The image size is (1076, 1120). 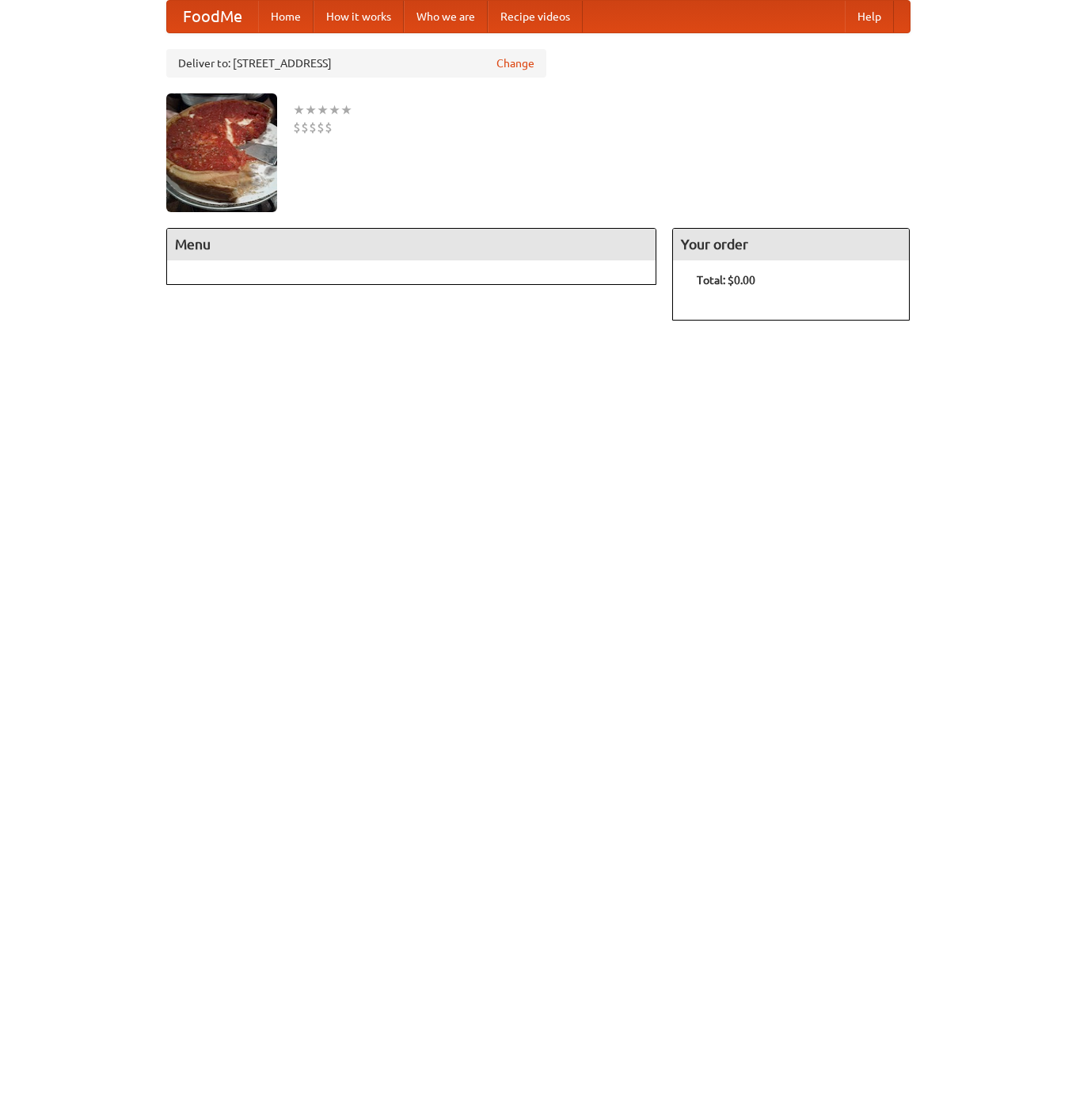 What do you see at coordinates (515, 64) in the screenshot?
I see `a: Change` at bounding box center [515, 64].